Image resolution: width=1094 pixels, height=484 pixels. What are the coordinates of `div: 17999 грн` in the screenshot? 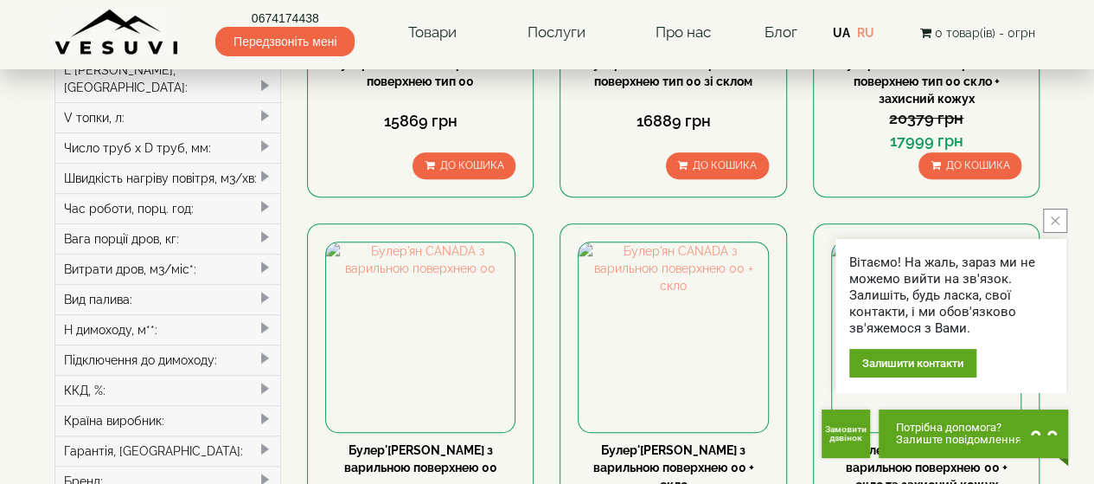 It's located at (927, 141).